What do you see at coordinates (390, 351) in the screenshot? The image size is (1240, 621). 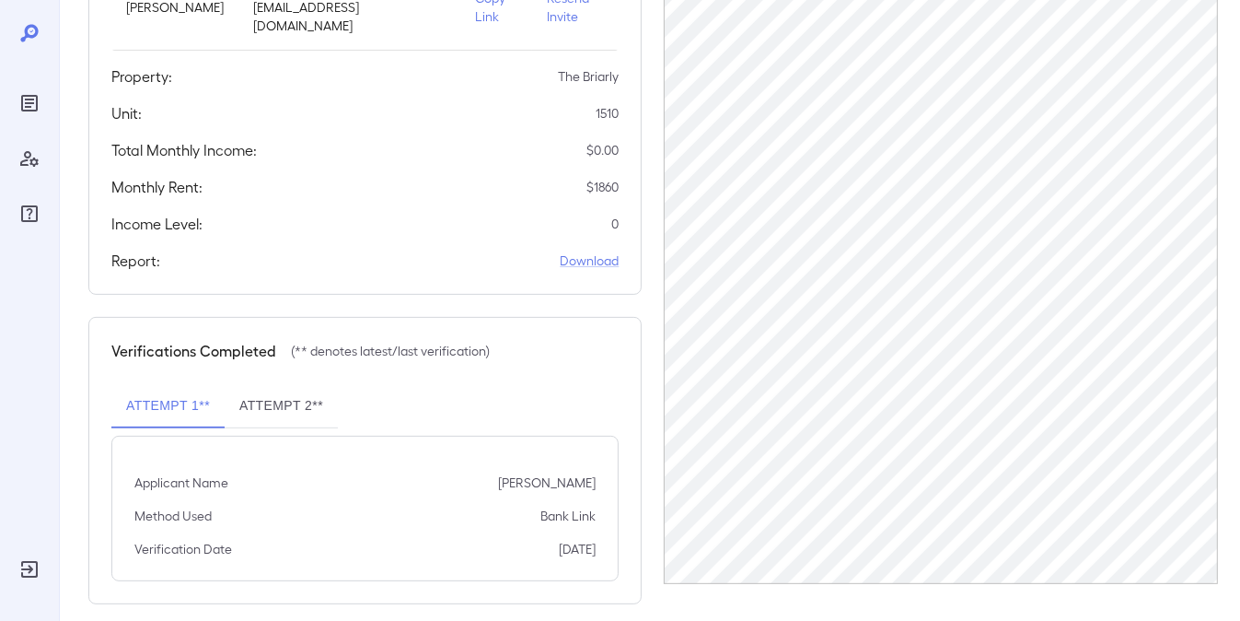 I see `p: (** denotes latest/last verification)` at bounding box center [390, 351].